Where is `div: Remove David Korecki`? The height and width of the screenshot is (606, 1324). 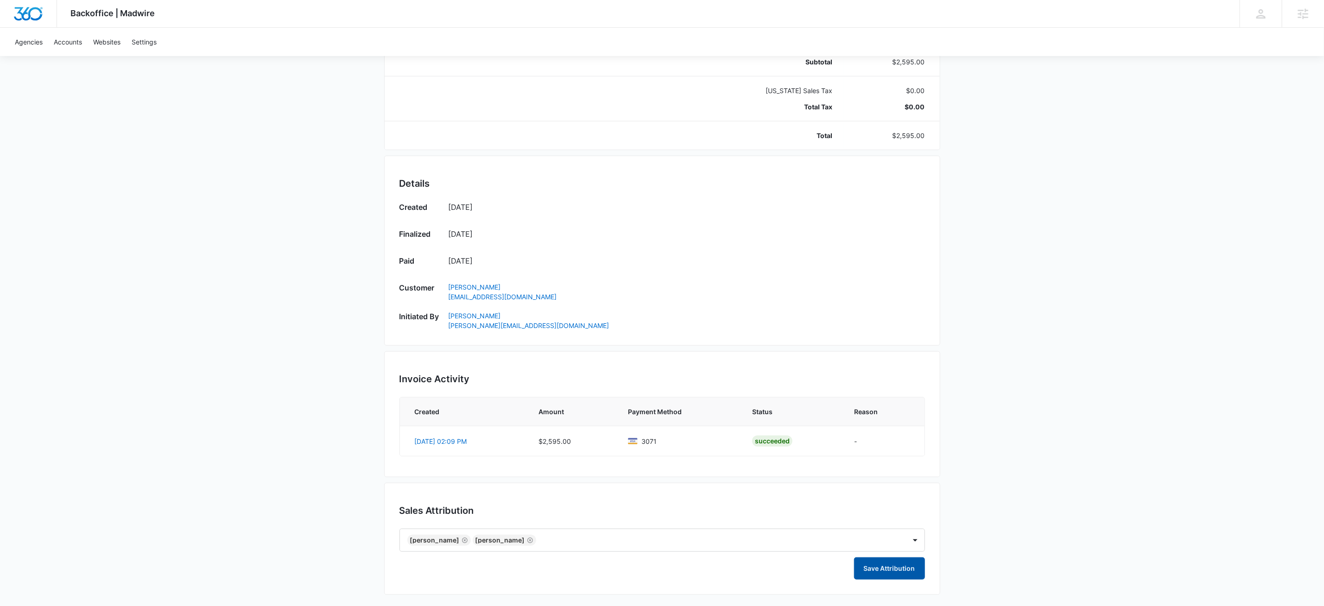 div: Remove David Korecki is located at coordinates (529, 540).